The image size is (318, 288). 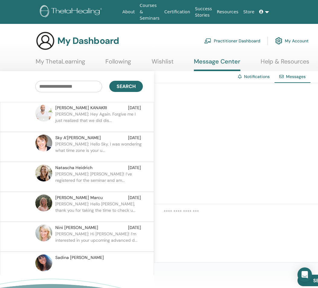 I want to click on span: Natascha Heidrich, so click(x=74, y=167).